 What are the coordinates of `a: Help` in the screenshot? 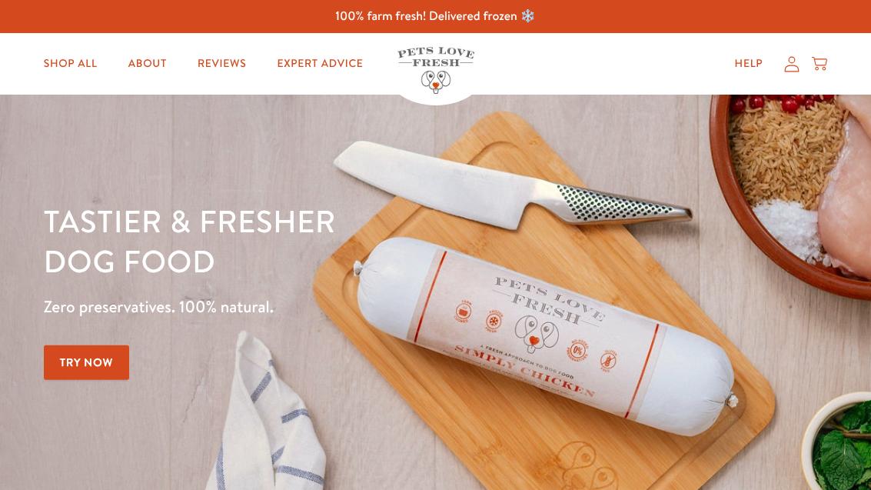 It's located at (749, 64).